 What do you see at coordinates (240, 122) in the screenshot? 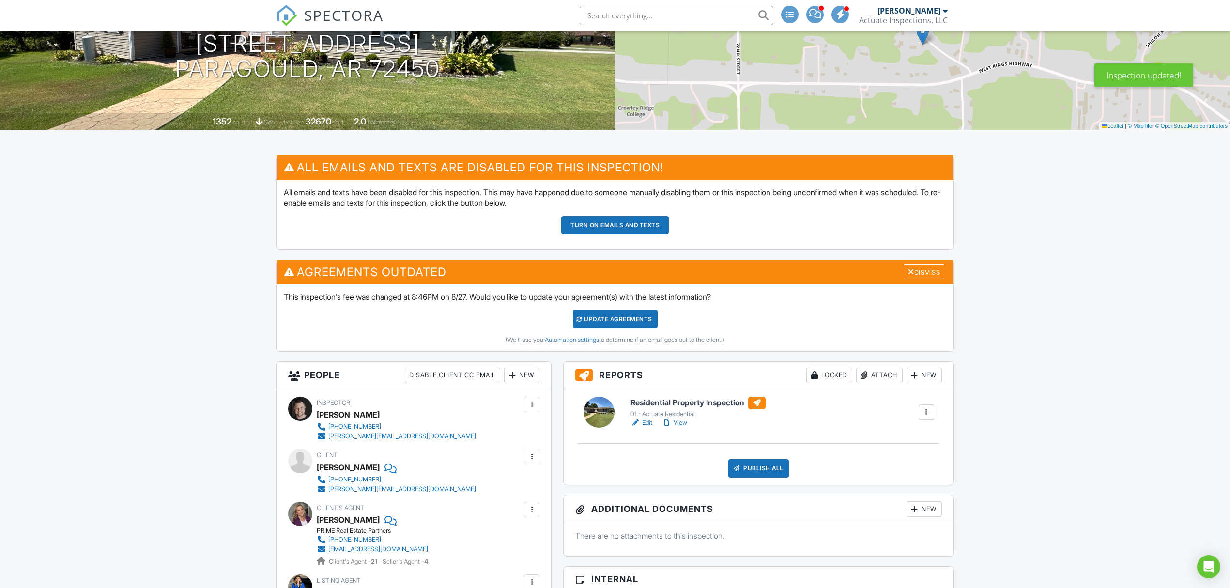
I see `span: sq. ft.` at bounding box center [240, 122].